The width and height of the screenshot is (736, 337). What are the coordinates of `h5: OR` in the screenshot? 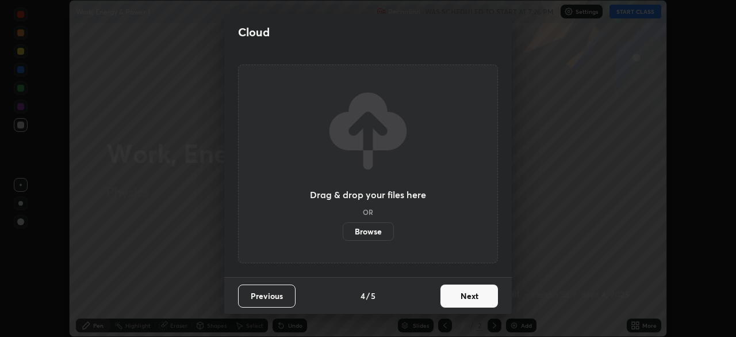 It's located at (368, 212).